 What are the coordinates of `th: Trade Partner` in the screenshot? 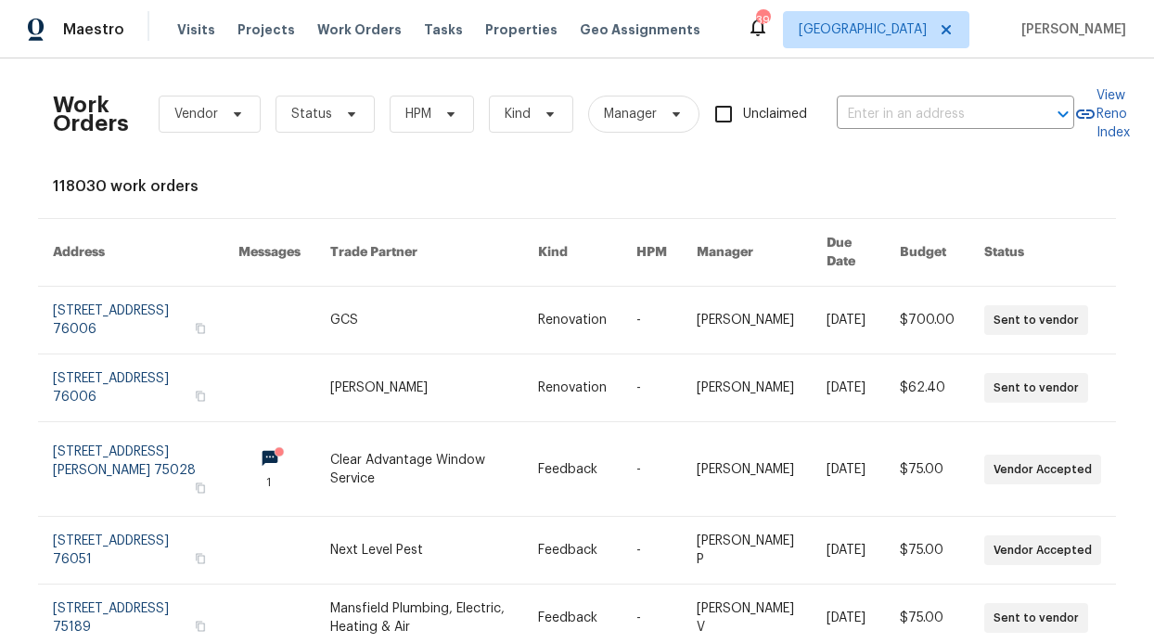 It's located at (419, 252).